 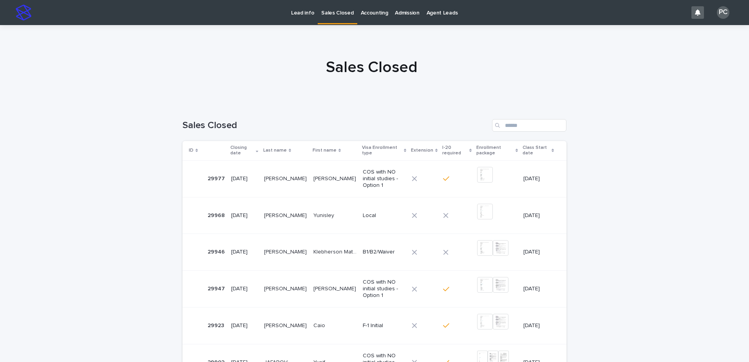 I want to click on p: F-1 Initial, so click(x=384, y=325).